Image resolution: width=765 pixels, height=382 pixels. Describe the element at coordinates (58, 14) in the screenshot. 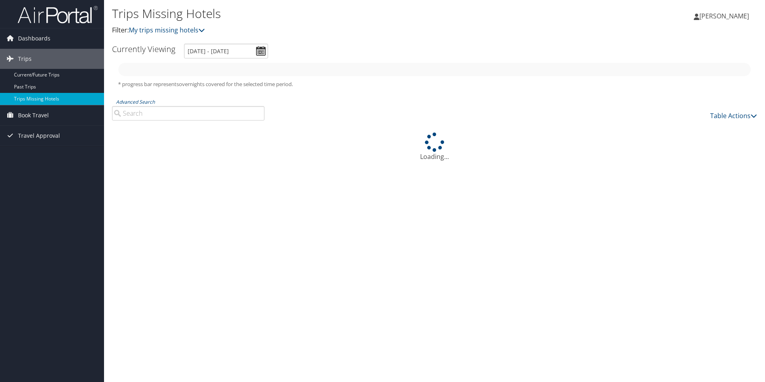

I see `img: airportal-logo.png` at that location.